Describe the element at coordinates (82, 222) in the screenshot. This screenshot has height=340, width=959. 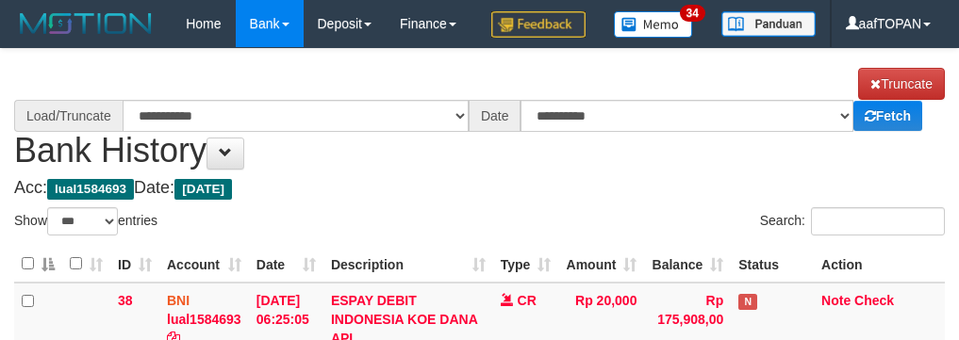
I see `select: Showentries` at that location.